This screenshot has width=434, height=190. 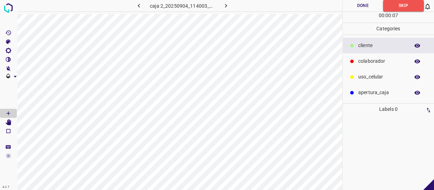 What do you see at coordinates (382, 93) in the screenshot?
I see `p: apertura_caja` at bounding box center [382, 93].